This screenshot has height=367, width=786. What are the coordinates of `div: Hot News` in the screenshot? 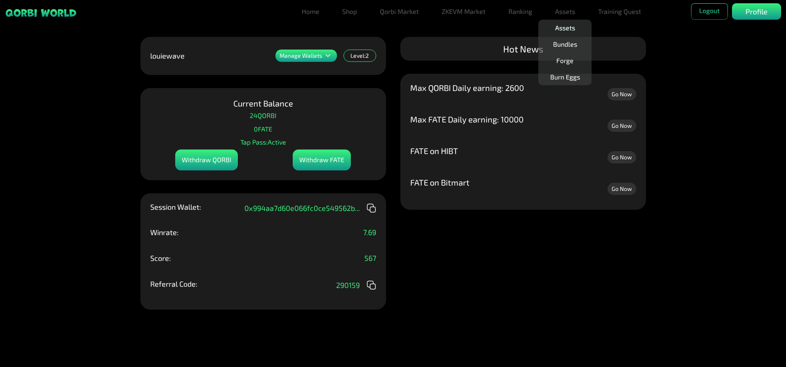 It's located at (523, 49).